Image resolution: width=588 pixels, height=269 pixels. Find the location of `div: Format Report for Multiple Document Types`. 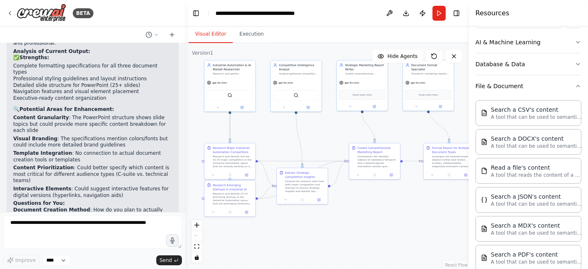

div: Format Report for Multiple Document Types is located at coordinates (452, 150).